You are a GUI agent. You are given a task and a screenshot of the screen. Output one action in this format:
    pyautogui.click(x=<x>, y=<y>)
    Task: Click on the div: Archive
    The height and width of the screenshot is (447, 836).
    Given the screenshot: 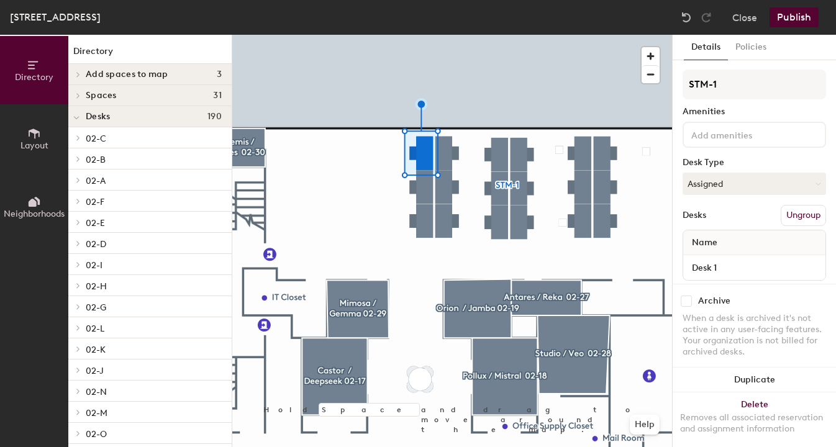 What is the action you would take?
    pyautogui.click(x=714, y=301)
    